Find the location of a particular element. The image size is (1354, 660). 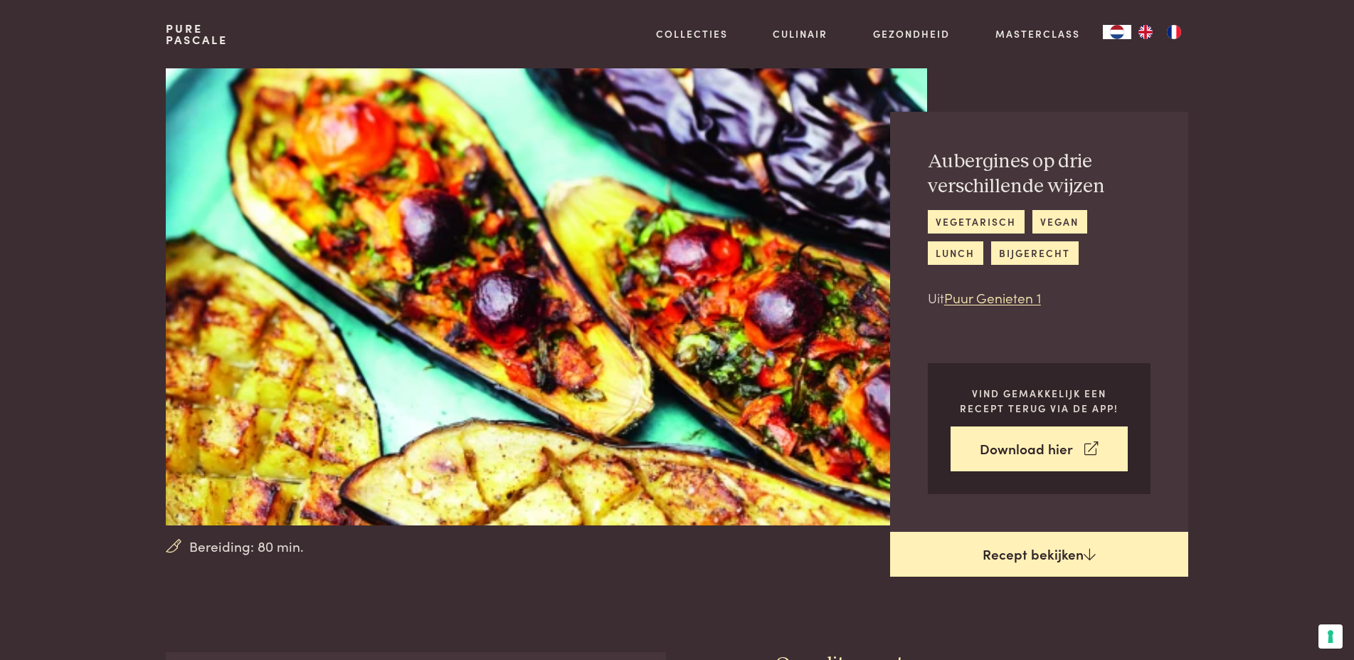

a: Collecties is located at coordinates (692, 33).